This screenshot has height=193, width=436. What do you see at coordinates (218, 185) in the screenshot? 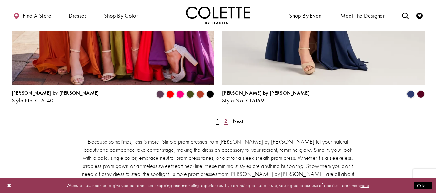
I see `p: Website uses cookies to give you personalized shopping and marketing experiences. By continuing t...` at bounding box center [218, 185].